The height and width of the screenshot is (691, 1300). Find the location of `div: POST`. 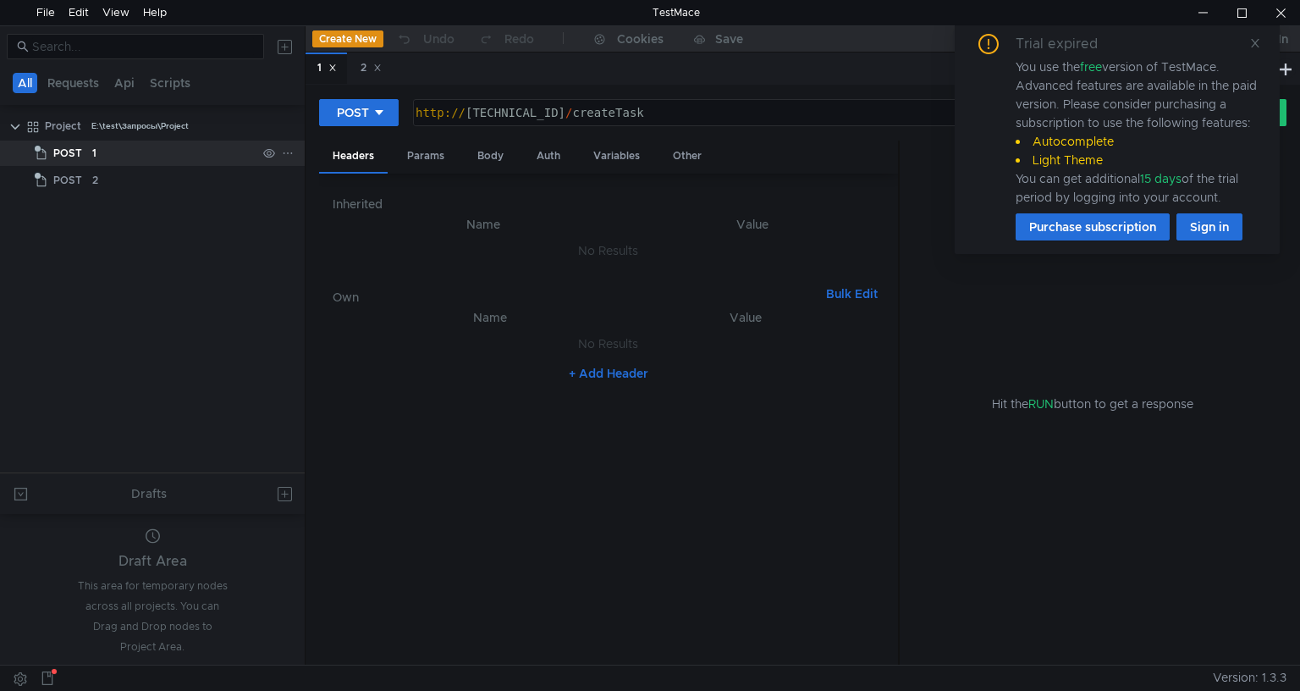

div: POST is located at coordinates (353, 113).